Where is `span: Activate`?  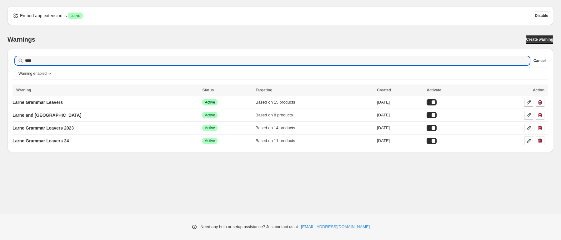
span: Activate is located at coordinates (434, 90).